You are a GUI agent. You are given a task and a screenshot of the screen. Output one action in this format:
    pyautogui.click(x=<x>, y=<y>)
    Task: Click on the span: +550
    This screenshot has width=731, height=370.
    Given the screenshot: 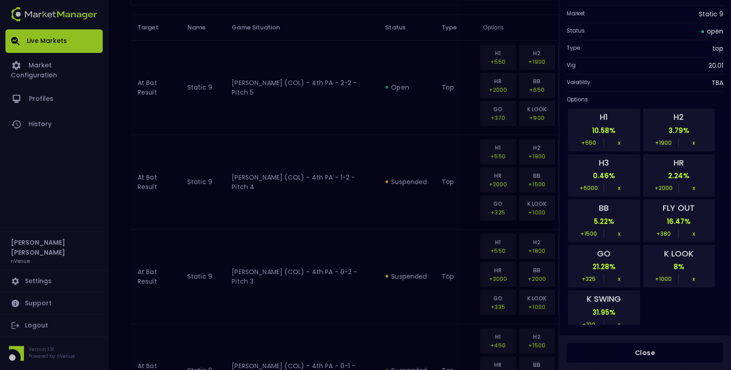 What is the action you would take?
    pyautogui.click(x=589, y=143)
    